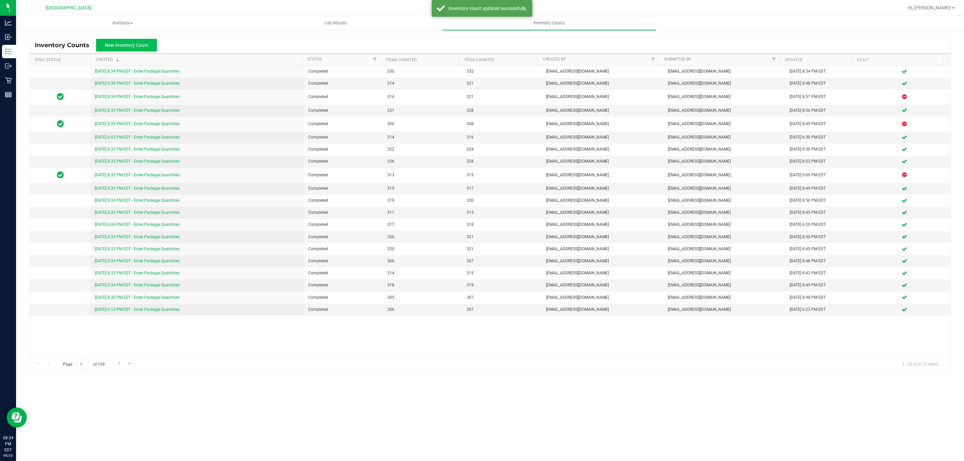  I want to click on span: Lab Results, so click(336, 23).